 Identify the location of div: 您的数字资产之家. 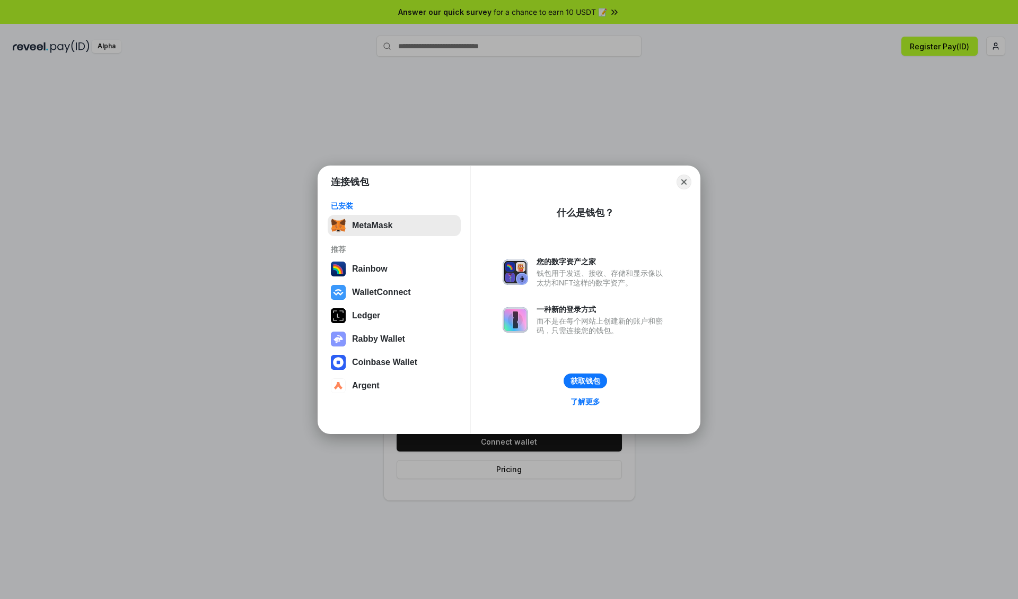
(602, 261).